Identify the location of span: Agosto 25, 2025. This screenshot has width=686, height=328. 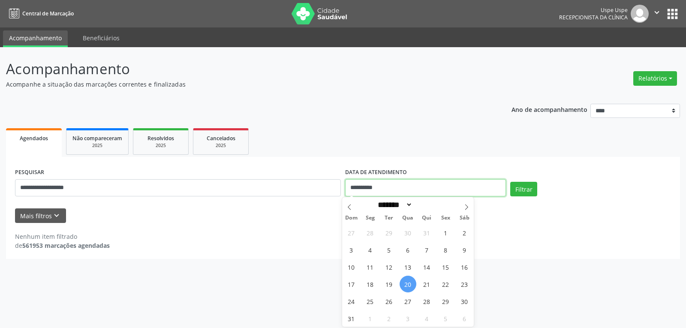
(370, 301).